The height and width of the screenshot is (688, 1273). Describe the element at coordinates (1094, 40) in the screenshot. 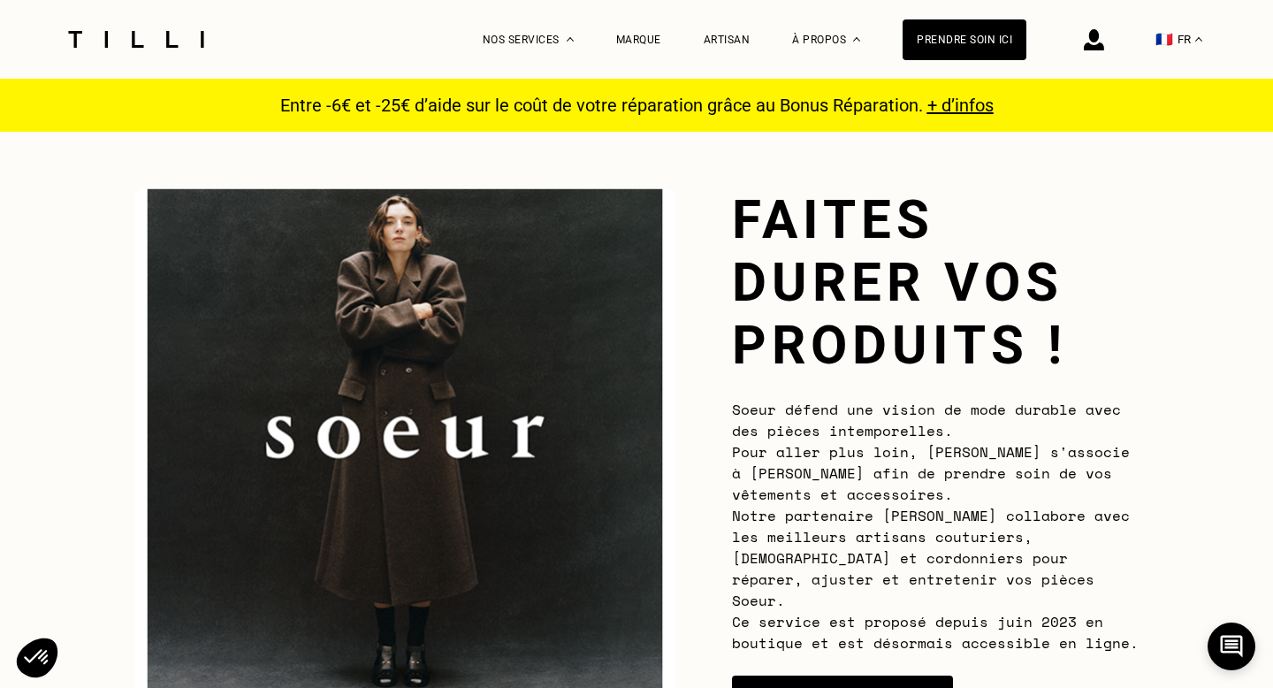

I see `img: icône connexion` at that location.